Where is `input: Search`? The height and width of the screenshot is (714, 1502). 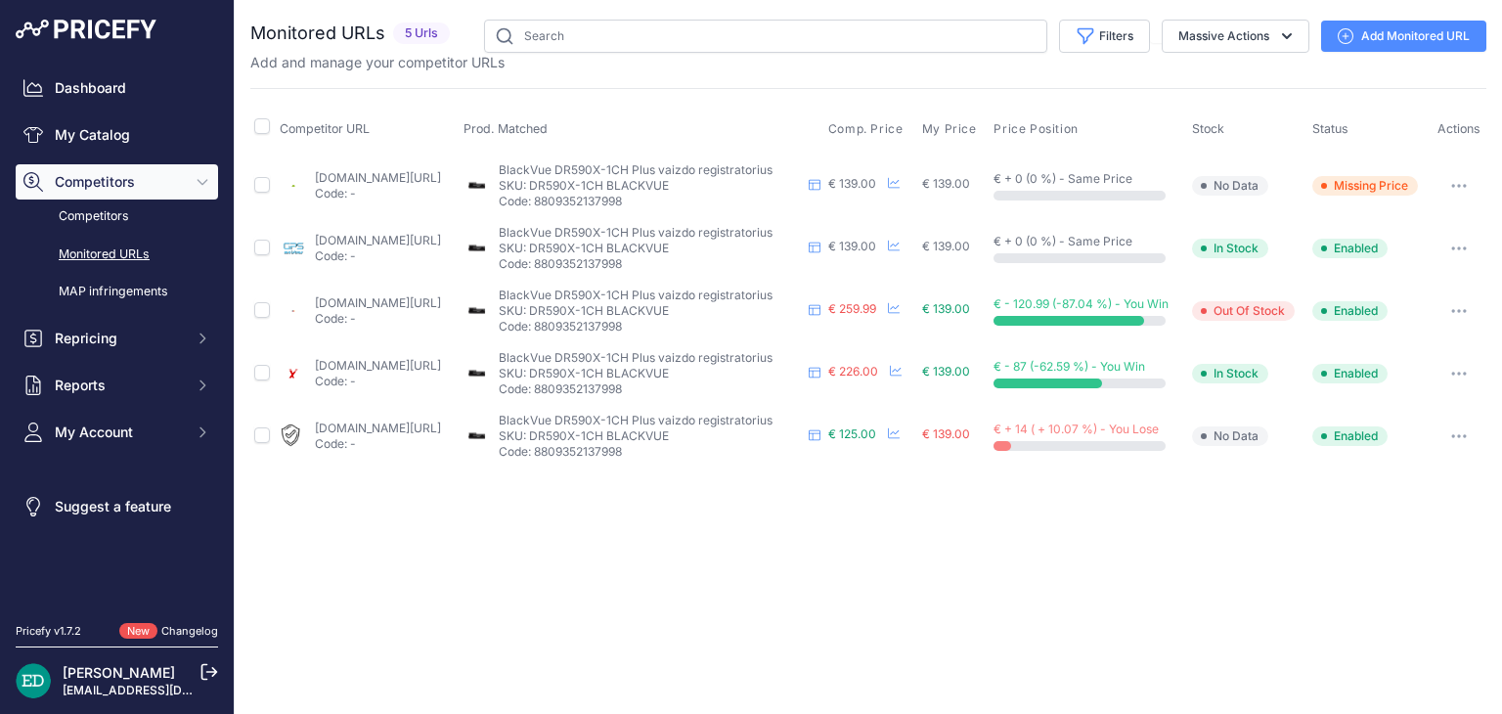 input: Search is located at coordinates (766, 36).